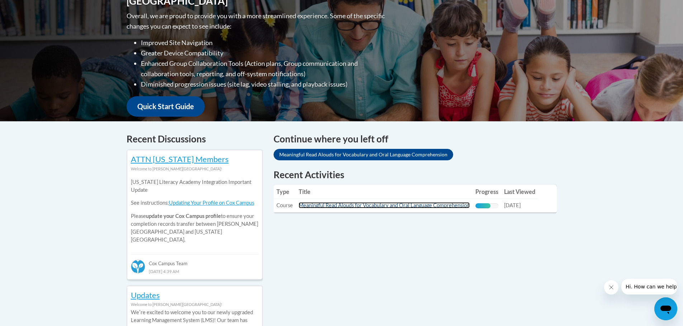  I want to click on div: Progress, %, so click(483, 206).